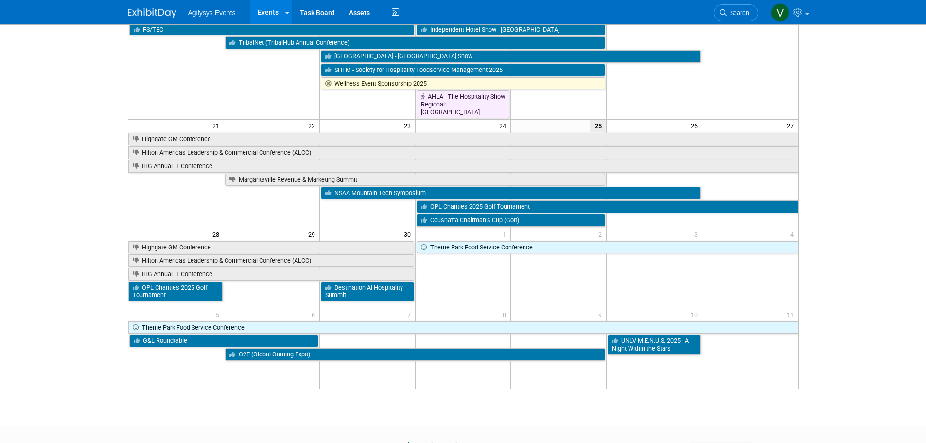 The image size is (926, 443). What do you see at coordinates (152, 13) in the screenshot?
I see `img: ExhibitDay` at bounding box center [152, 13].